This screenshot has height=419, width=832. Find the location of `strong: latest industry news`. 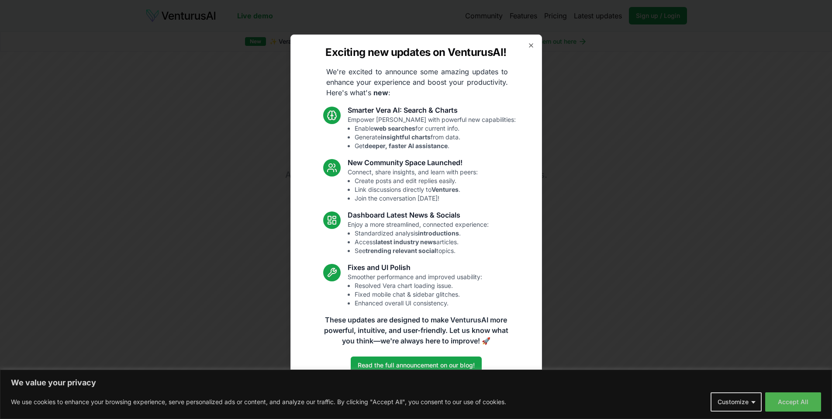

strong: latest industry news is located at coordinates (406, 241).